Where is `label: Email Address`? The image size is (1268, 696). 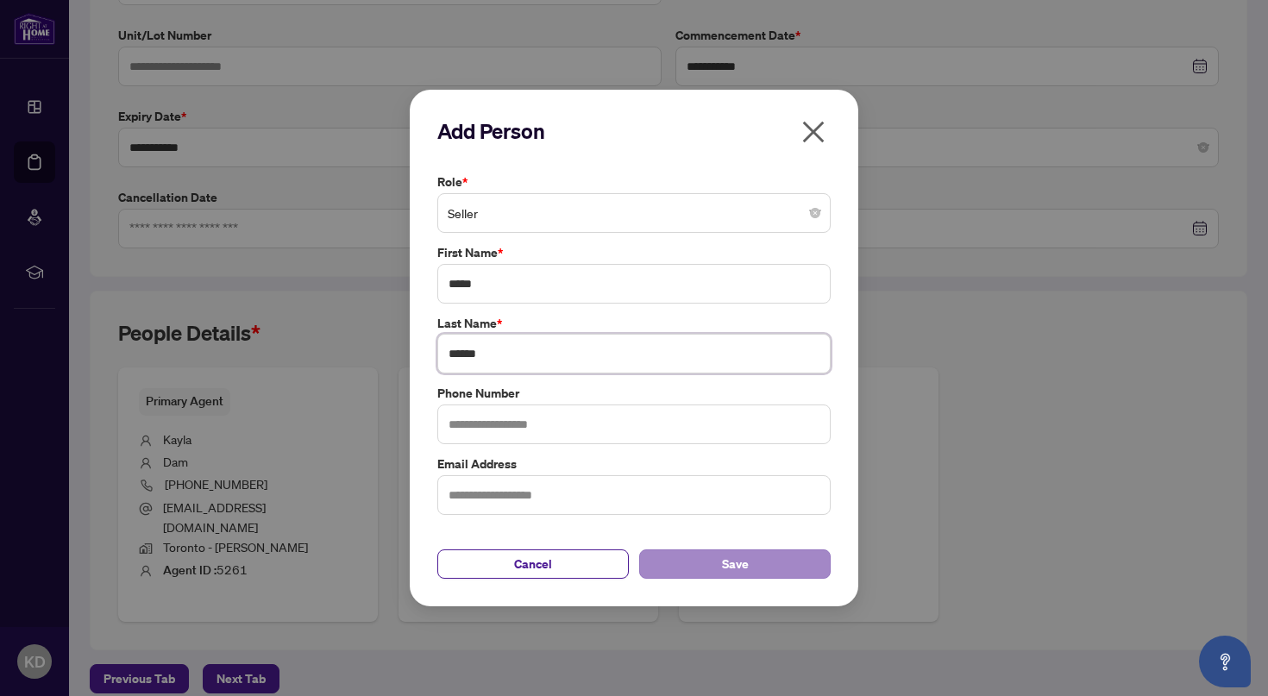 label: Email Address is located at coordinates (634, 464).